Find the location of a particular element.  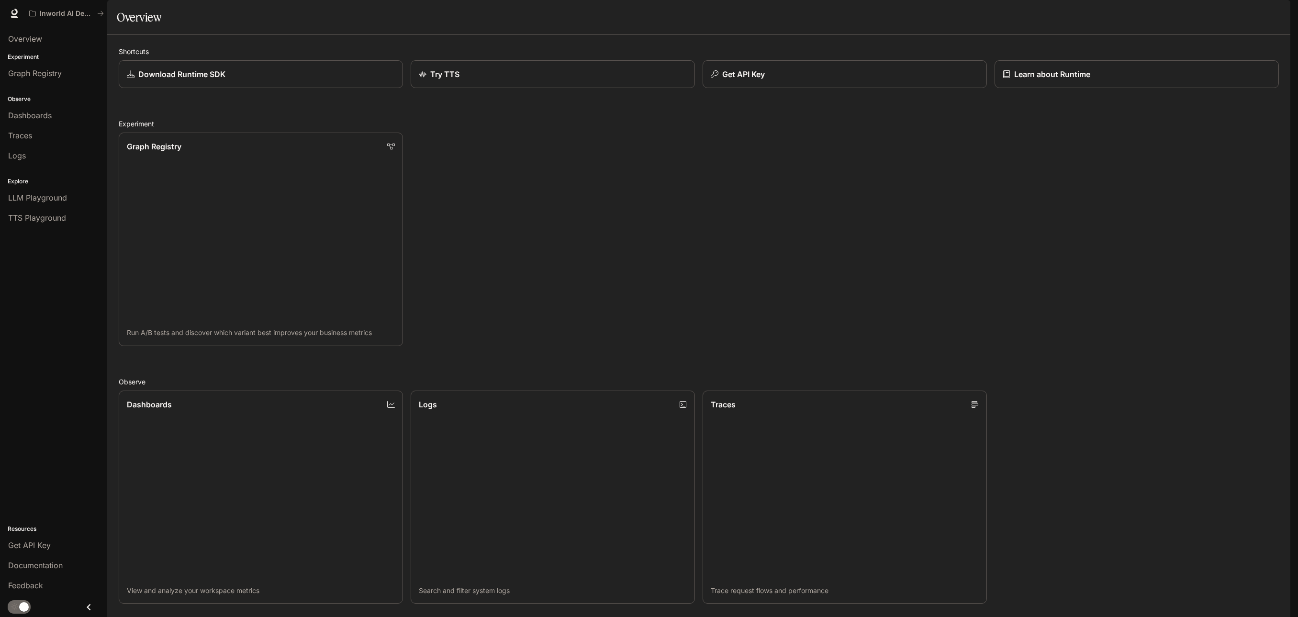

a: LogsSearch and filter system logs is located at coordinates (553, 497).